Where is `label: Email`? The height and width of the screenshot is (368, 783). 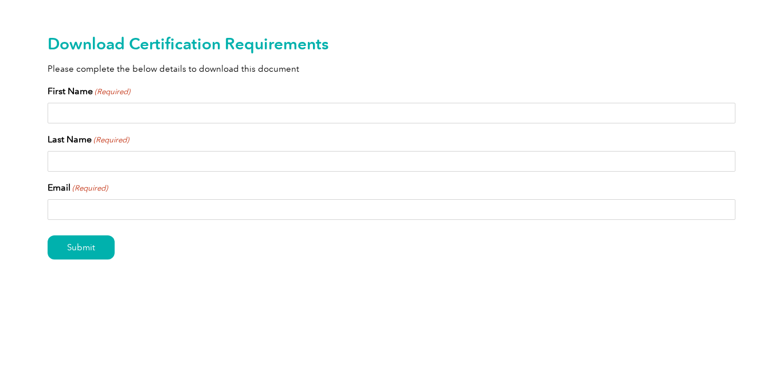 label: Email is located at coordinates (77, 187).